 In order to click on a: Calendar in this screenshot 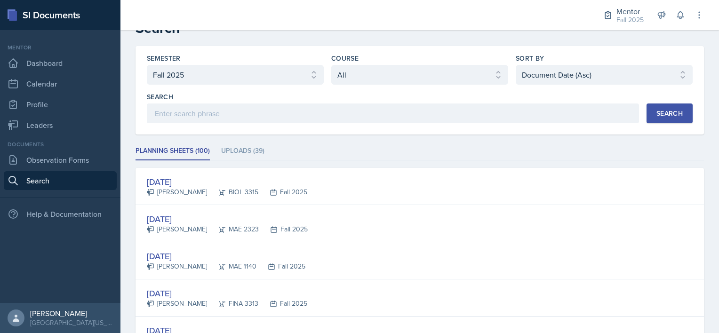, I will do `click(60, 84)`.